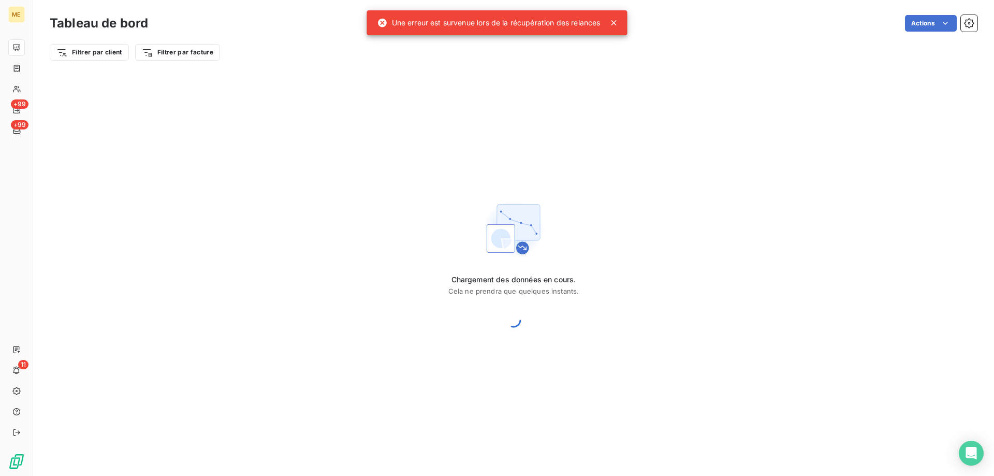 The width and height of the screenshot is (994, 476). Describe the element at coordinates (99, 23) in the screenshot. I see `h3: Tableau de bord` at that location.